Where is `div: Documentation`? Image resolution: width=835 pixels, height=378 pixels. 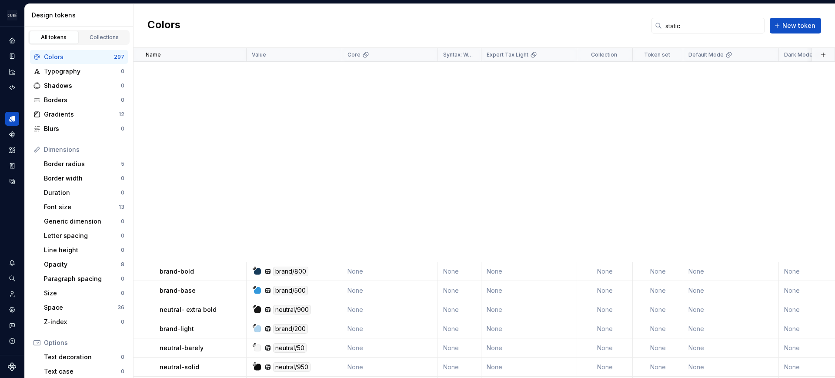
div: Documentation is located at coordinates (12, 56).